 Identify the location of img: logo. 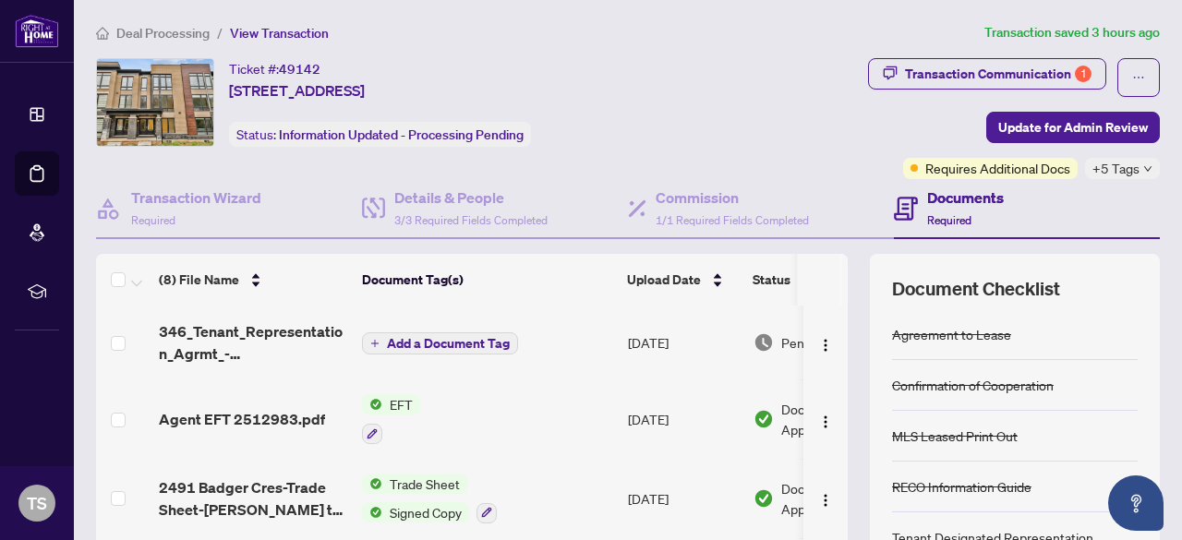
(37, 30).